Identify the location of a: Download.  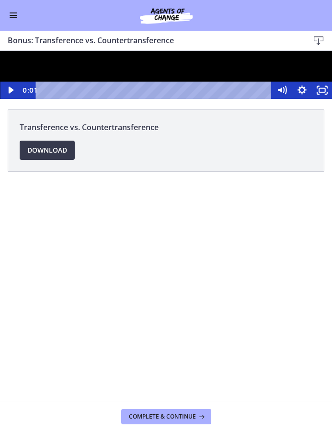
(47, 150).